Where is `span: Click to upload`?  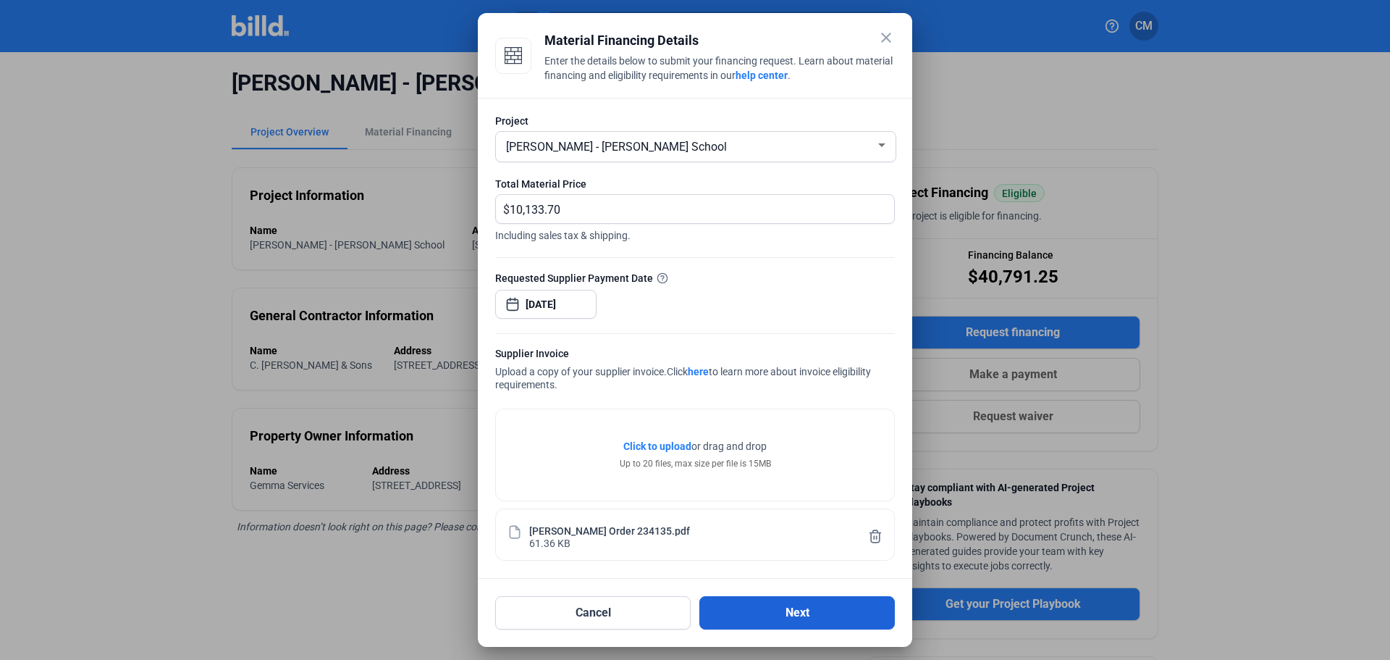
span: Click to upload is located at coordinates (658, 446).